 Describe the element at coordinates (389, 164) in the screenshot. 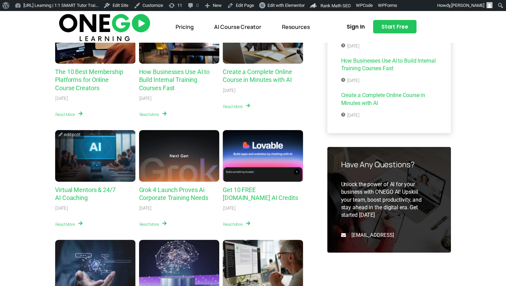

I see `h3: Have Any Questions?` at that location.